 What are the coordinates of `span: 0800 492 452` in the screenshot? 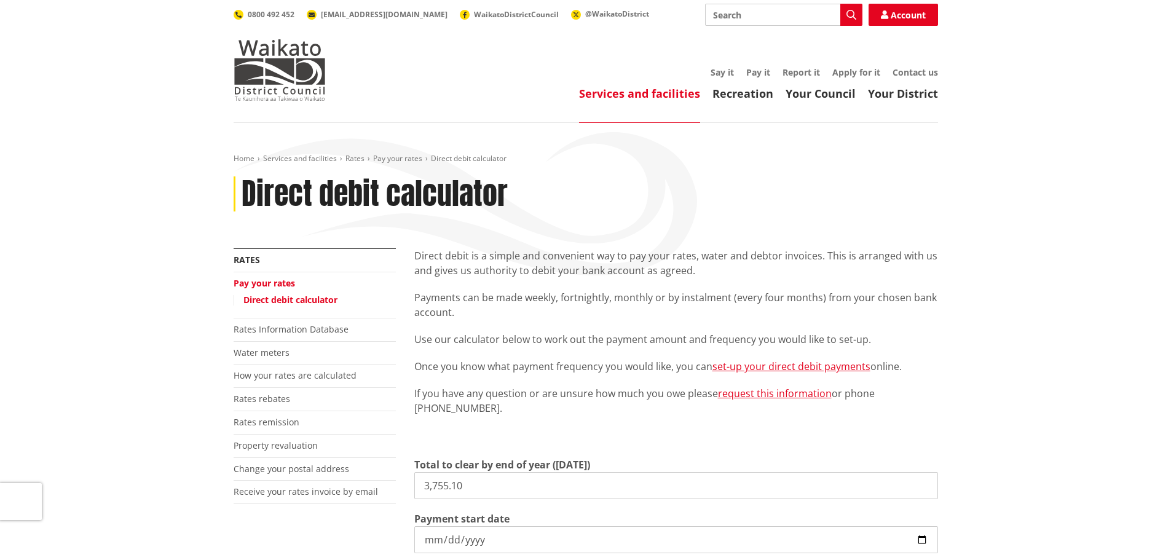 It's located at (271, 14).